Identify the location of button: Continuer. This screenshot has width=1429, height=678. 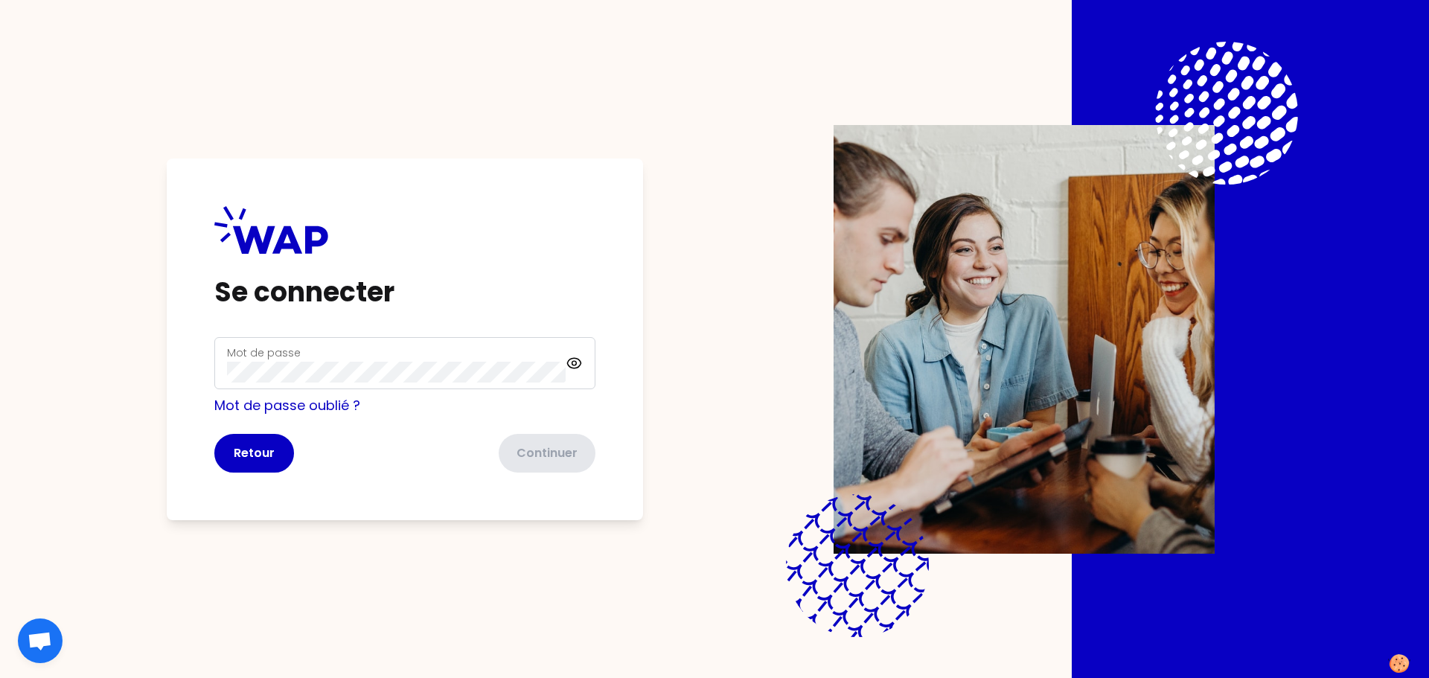
(547, 453).